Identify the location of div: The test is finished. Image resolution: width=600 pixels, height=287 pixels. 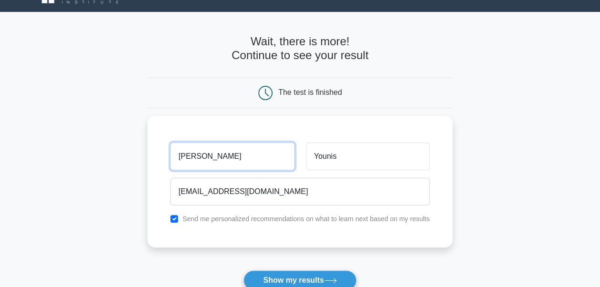
(310, 92).